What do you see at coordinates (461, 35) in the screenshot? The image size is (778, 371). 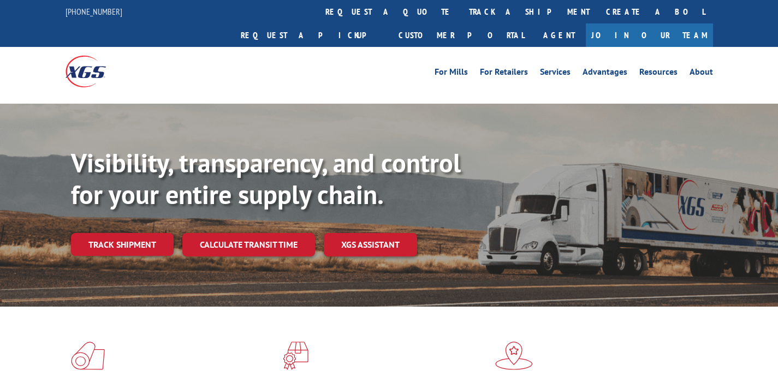 I see `a: Customer Portal` at bounding box center [461, 35].